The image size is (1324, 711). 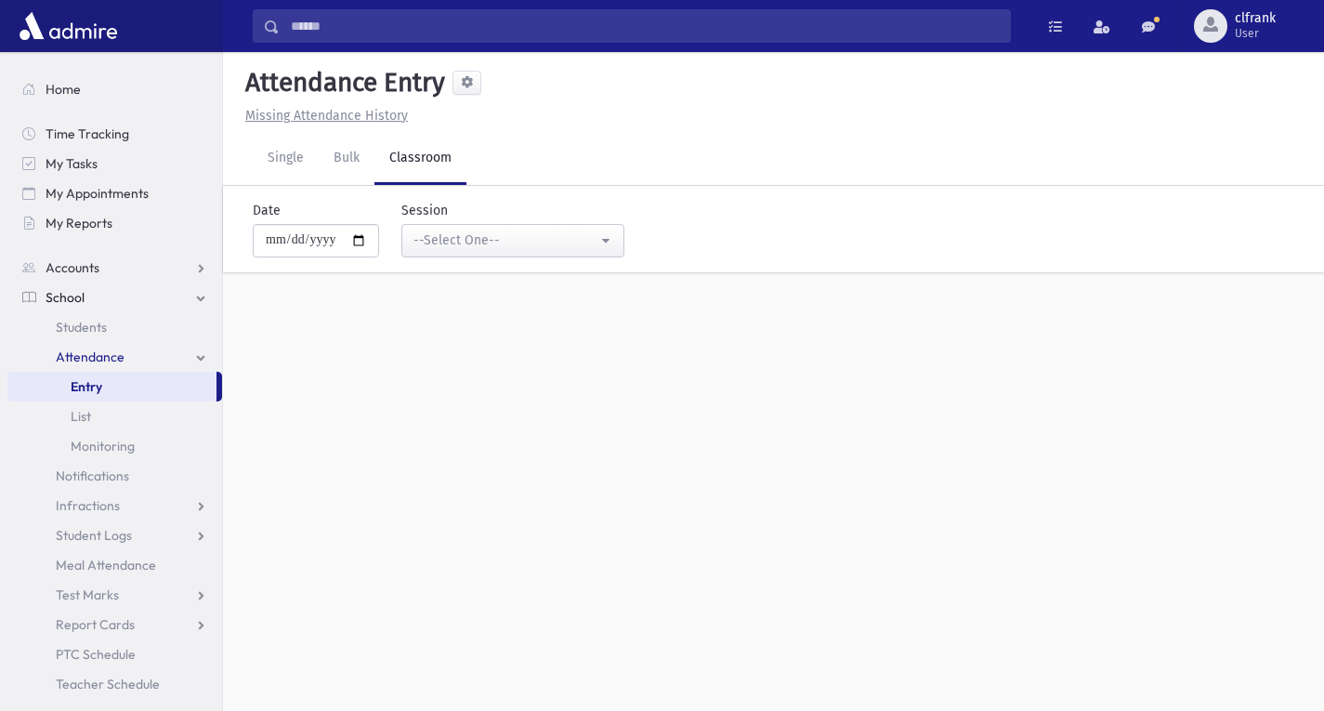 I want to click on span: Student Logs, so click(x=94, y=535).